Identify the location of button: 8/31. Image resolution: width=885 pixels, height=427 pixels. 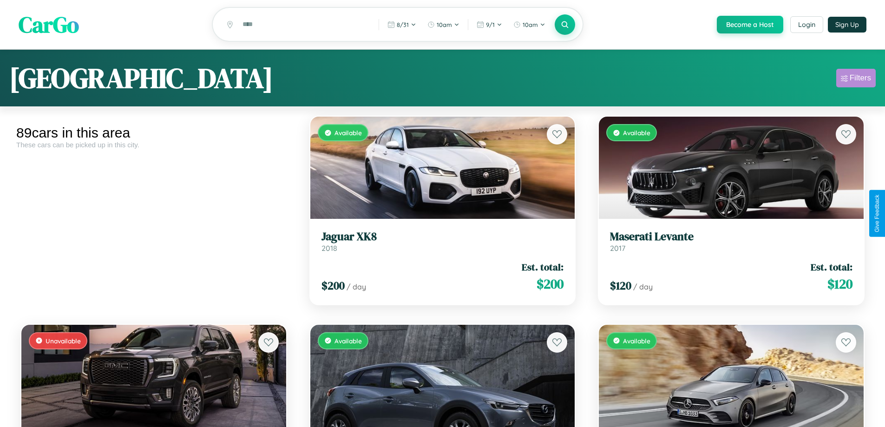
(402, 25).